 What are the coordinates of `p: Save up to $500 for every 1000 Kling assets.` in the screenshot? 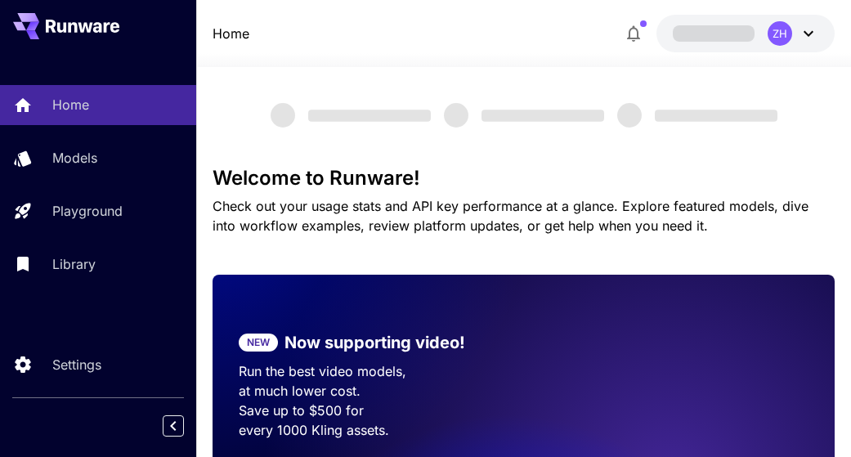 It's located at (368, 420).